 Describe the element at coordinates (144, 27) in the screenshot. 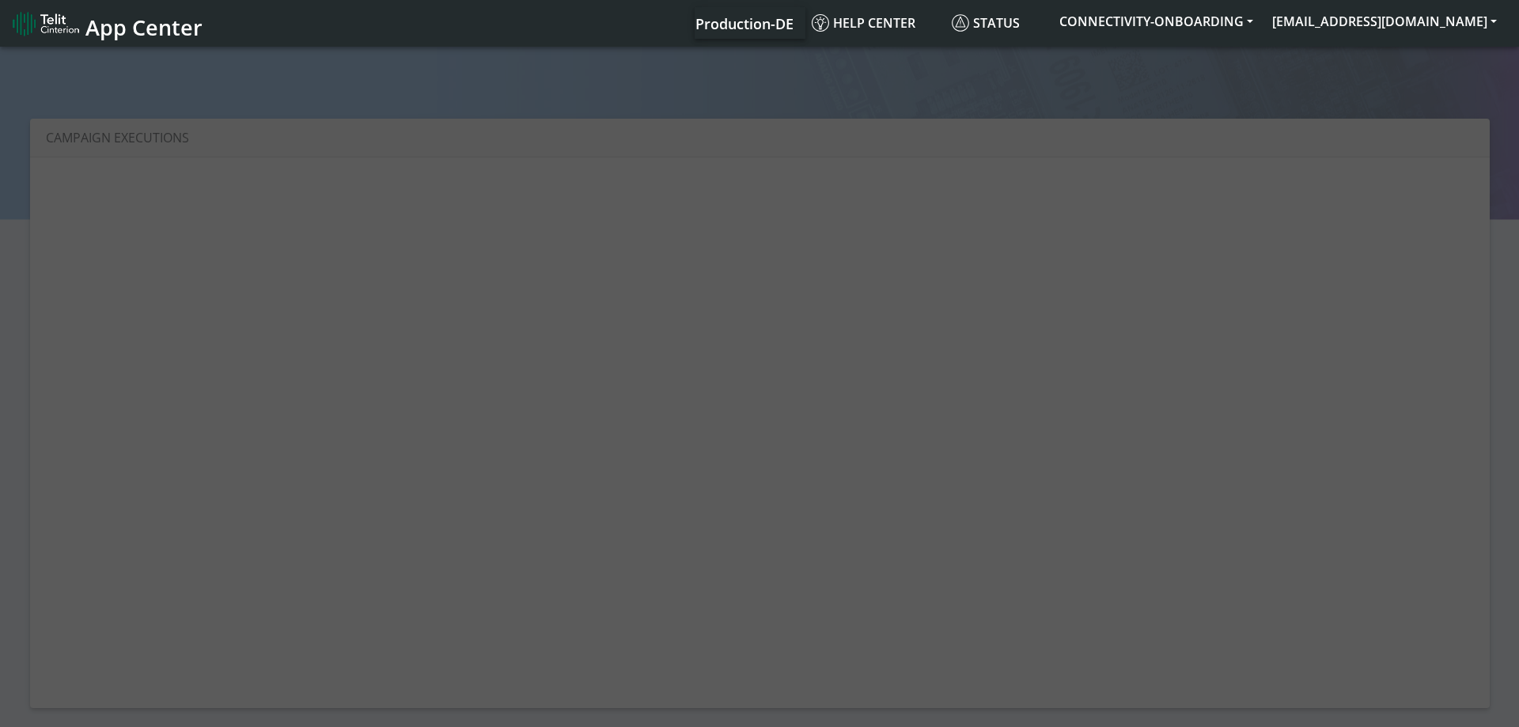

I see `span: App Center` at that location.